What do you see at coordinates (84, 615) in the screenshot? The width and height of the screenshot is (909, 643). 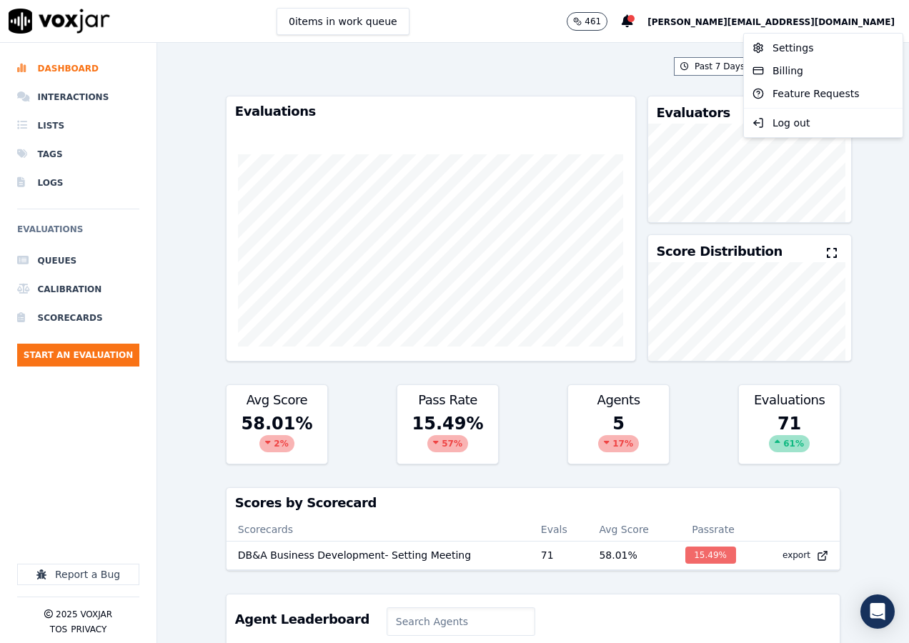 I see `p: 2025 Voxjar` at bounding box center [84, 615].